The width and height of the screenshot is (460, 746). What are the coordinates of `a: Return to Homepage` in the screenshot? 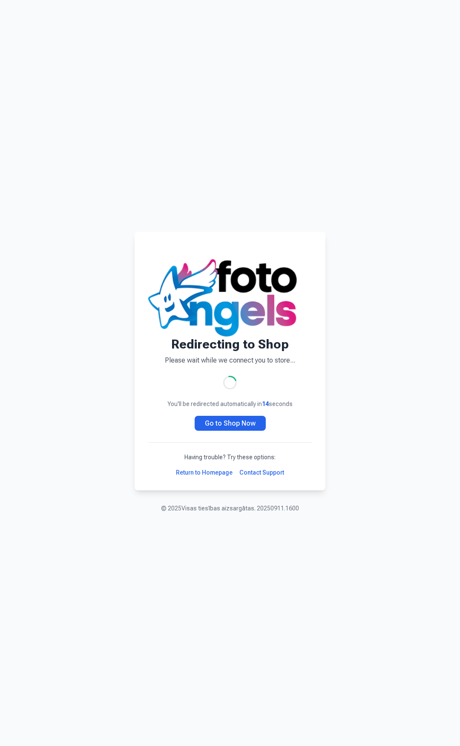 It's located at (204, 473).